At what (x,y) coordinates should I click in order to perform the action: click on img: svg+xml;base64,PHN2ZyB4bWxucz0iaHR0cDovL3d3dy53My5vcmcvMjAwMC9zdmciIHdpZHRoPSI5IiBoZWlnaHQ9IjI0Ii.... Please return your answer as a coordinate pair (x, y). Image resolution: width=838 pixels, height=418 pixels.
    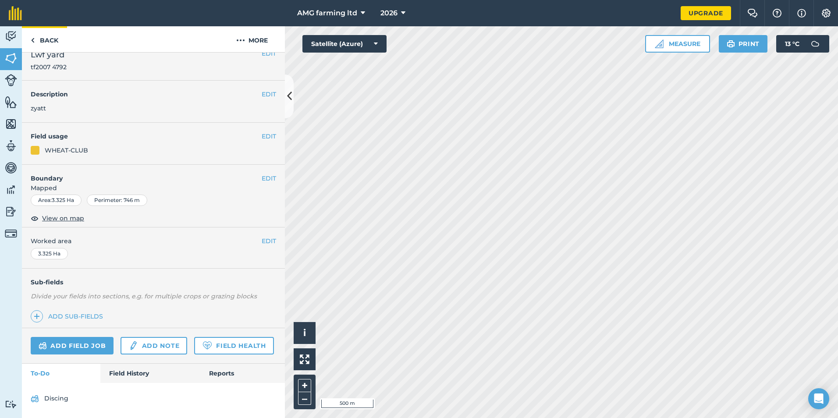
    Looking at the image, I should click on (32, 40).